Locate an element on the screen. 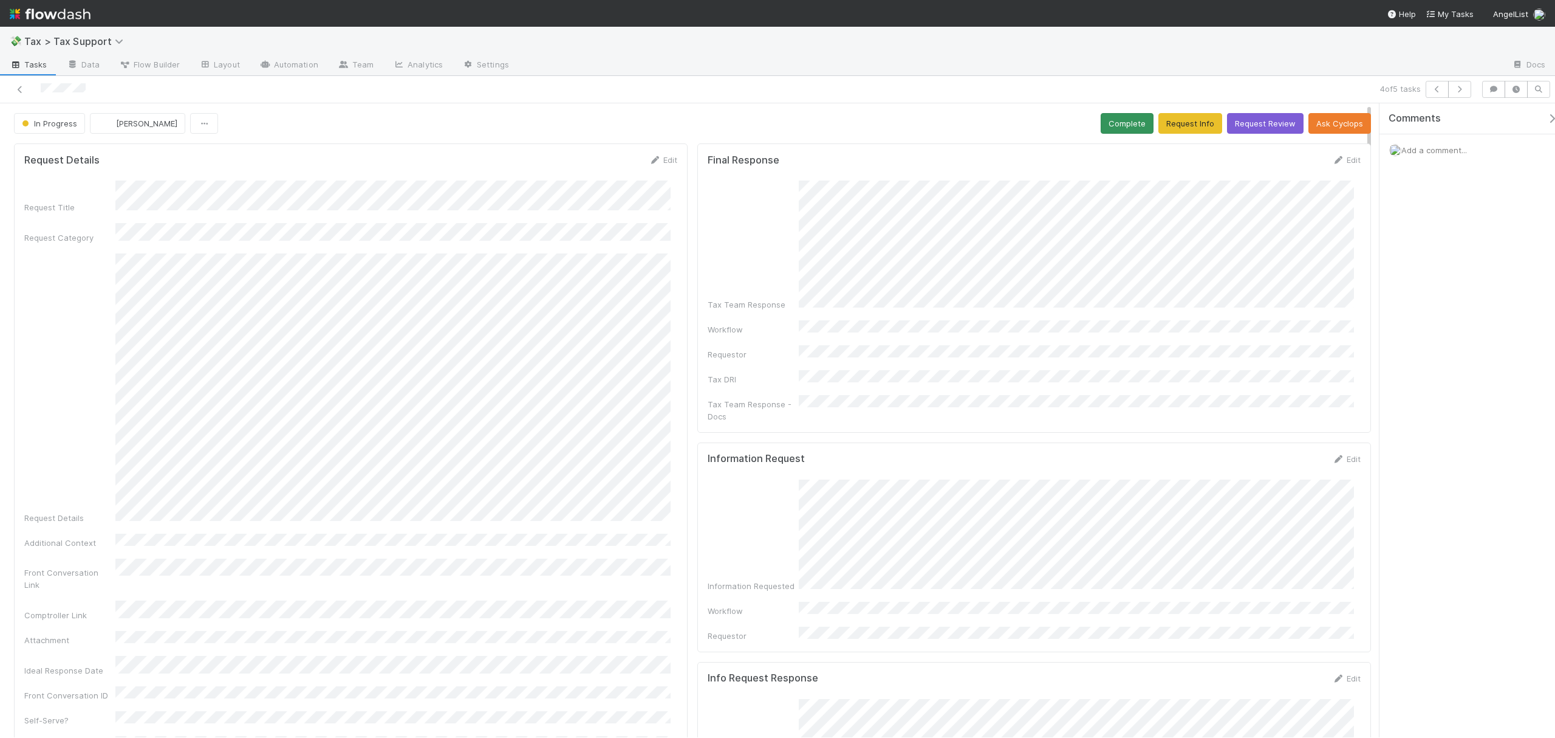 This screenshot has width=1555, height=738. span: In Progress is located at coordinates (48, 123).